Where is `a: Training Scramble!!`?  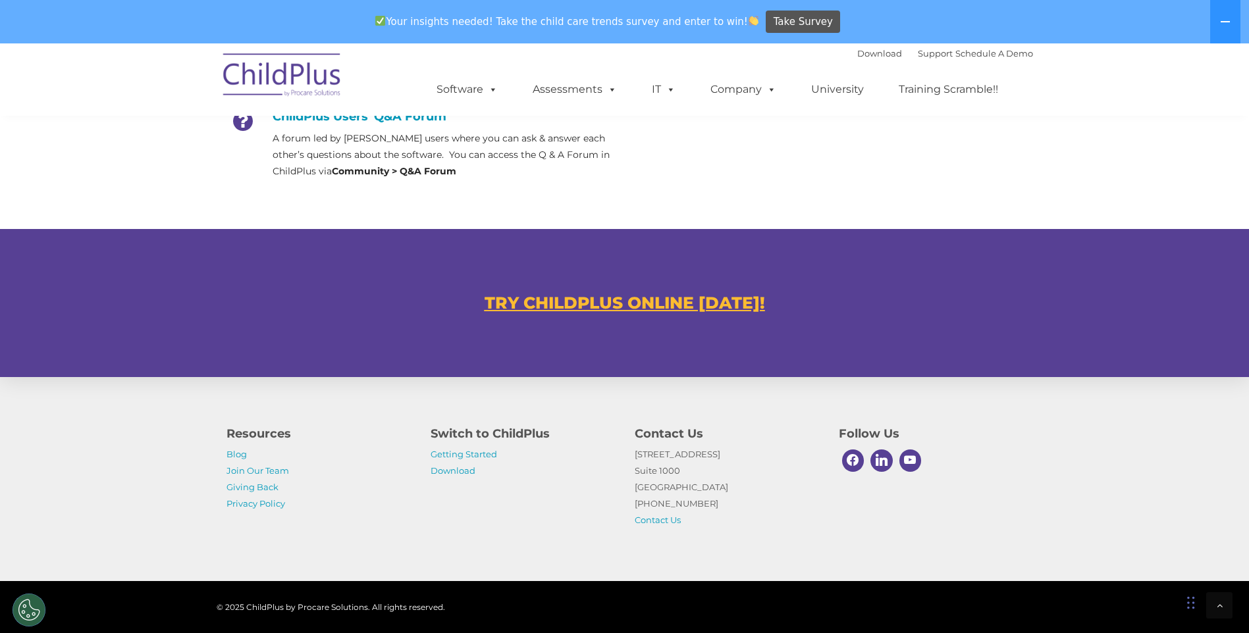
a: Training Scramble!! is located at coordinates (948, 90).